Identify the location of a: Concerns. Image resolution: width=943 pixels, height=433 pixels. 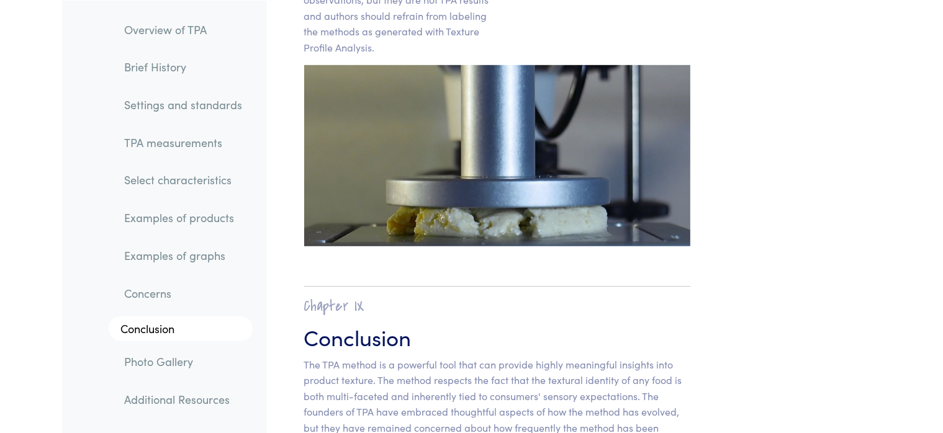
(184, 293).